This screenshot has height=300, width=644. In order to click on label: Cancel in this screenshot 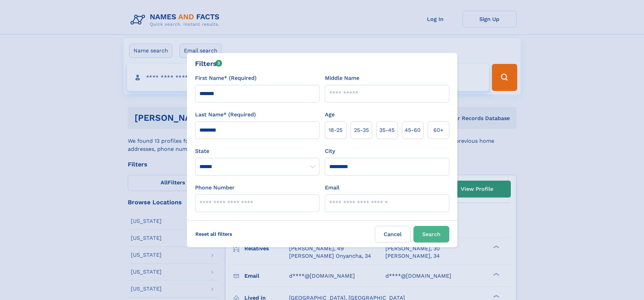, I will do `click(393, 234)`.